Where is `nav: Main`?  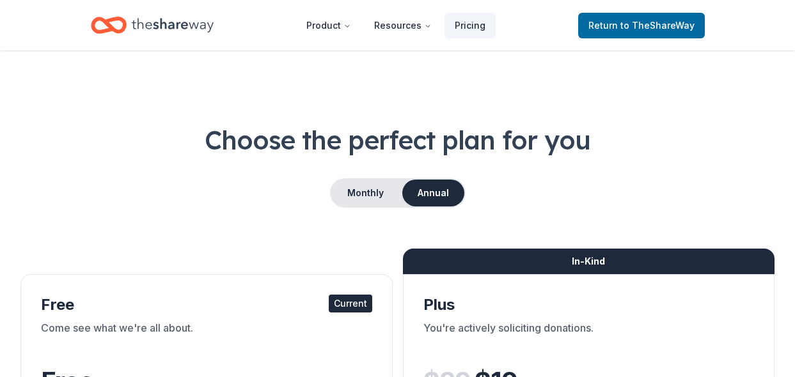
nav: Main is located at coordinates (396, 25).